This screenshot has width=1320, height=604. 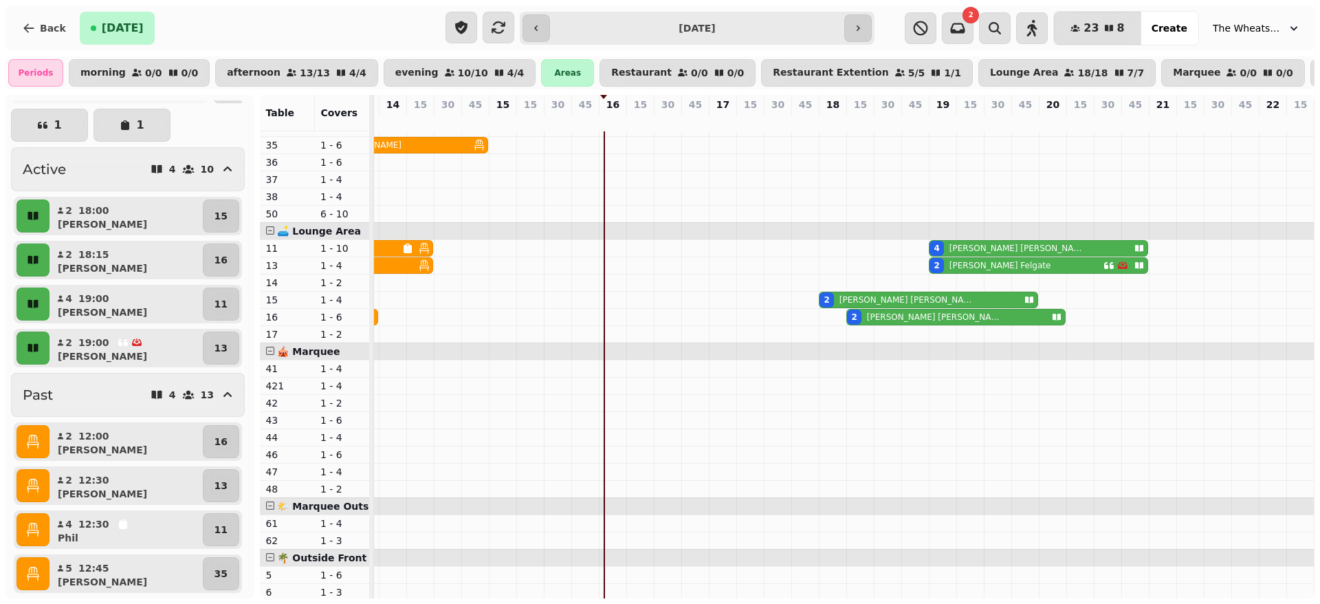 What do you see at coordinates (103, 73) in the screenshot?
I see `p: morning` at bounding box center [103, 73].